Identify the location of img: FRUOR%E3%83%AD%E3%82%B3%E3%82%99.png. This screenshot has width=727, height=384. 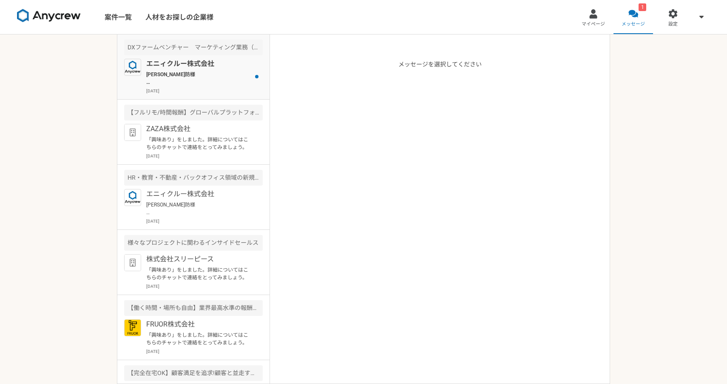
(133, 327).